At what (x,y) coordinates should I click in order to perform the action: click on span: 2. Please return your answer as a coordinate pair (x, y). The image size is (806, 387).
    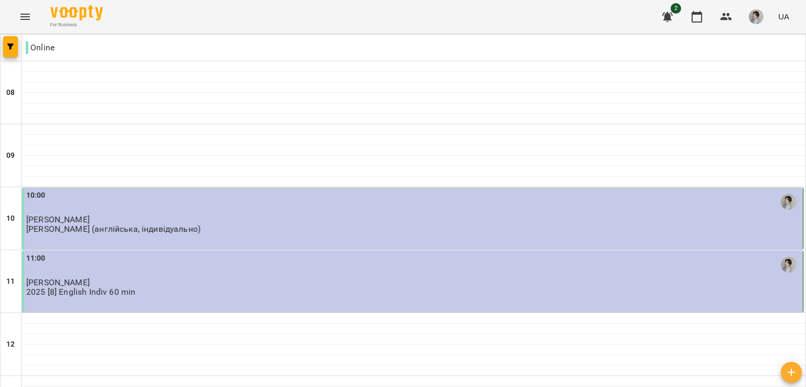
    Looking at the image, I should click on (676, 8).